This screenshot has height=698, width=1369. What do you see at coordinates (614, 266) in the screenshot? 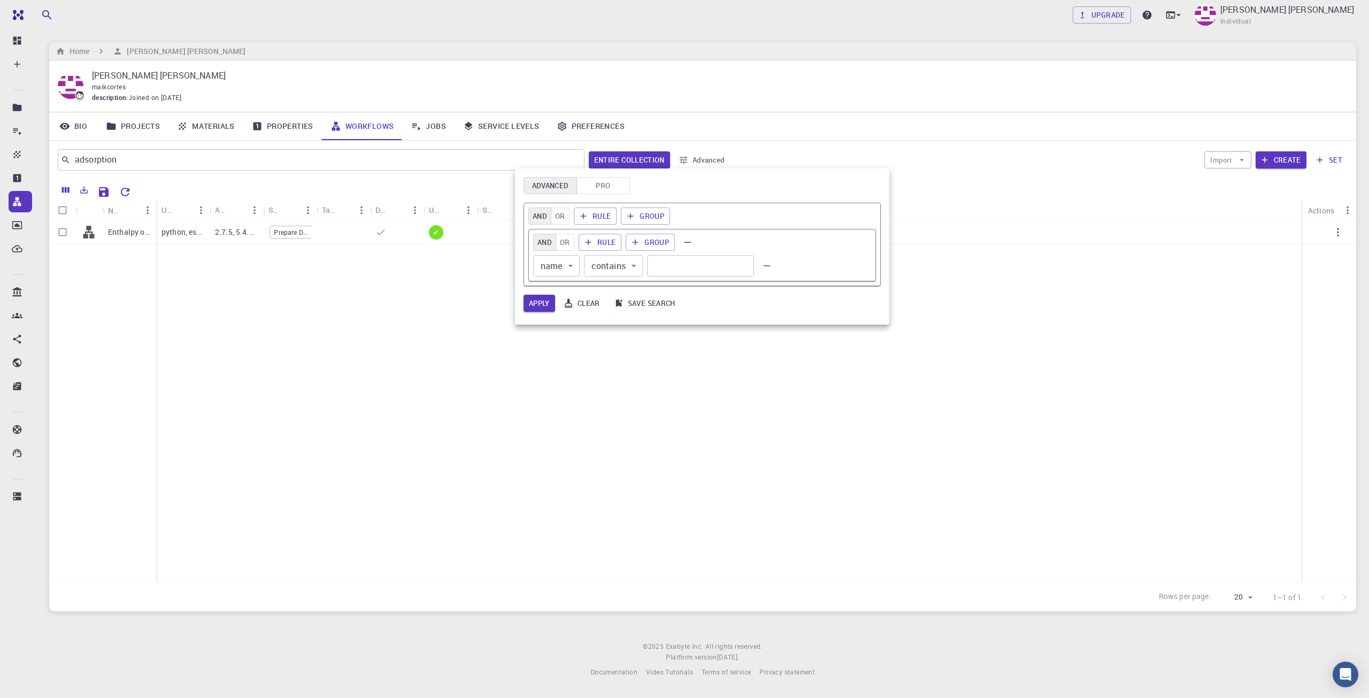
I see `div: contains` at bounding box center [614, 266].